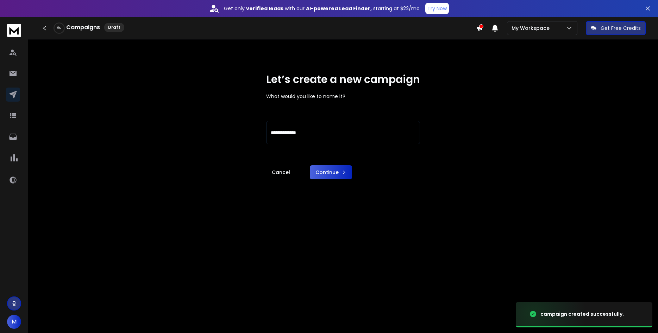 The width and height of the screenshot is (658, 333). Describe the element at coordinates (616, 28) in the screenshot. I see `button: Get Free Credits` at that location.